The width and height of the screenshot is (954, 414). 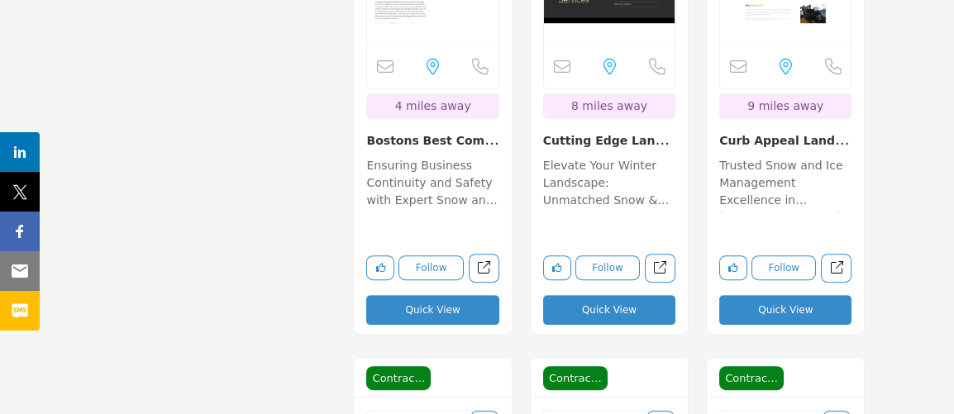 I want to click on a: Open cutting-edge-landscaping-llc in new tab, so click(x=659, y=268).